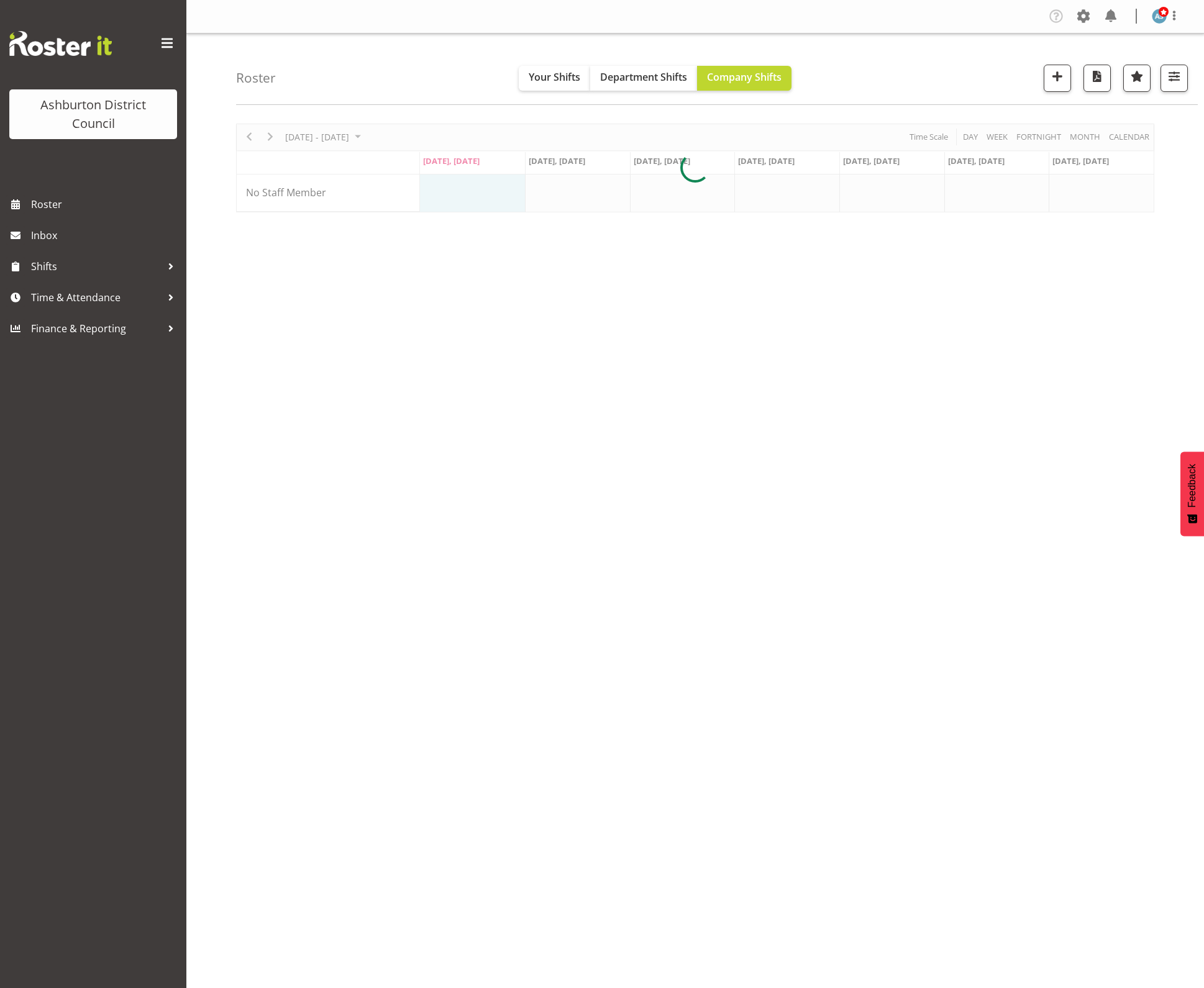 The image size is (1204, 988). I want to click on button: Feedback - Show survey, so click(1192, 494).